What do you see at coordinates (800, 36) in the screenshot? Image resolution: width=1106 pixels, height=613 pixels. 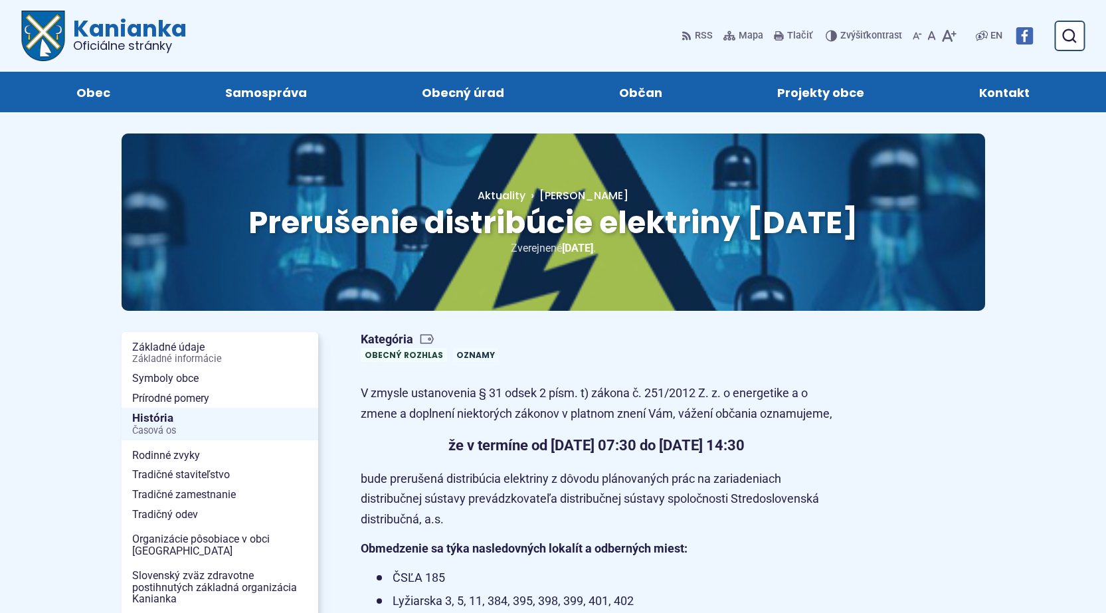 I see `span: Tlačiť` at bounding box center [800, 36].